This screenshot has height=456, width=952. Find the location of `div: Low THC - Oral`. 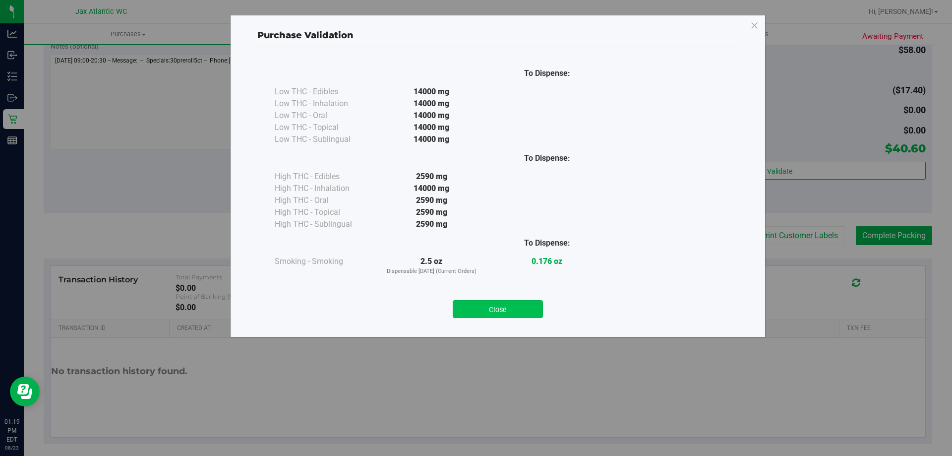

div: Low THC - Oral is located at coordinates (324, 116).